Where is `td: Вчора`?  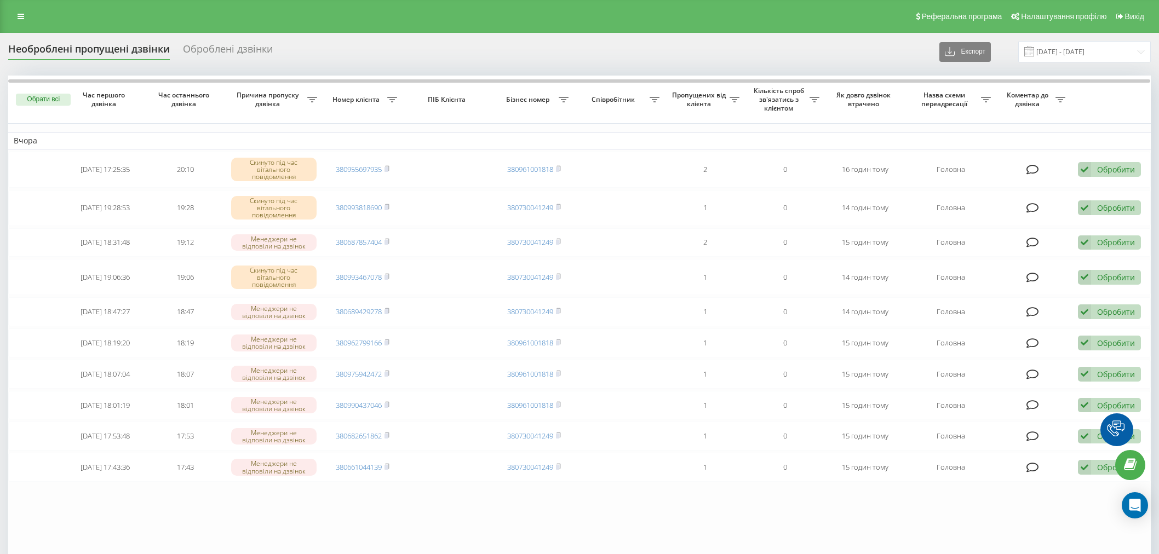 td: Вчора is located at coordinates (579, 141).